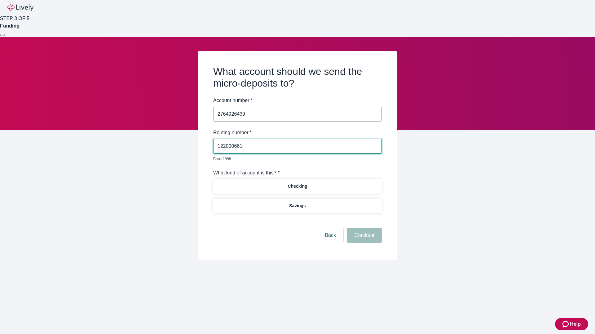 This screenshot has width=595, height=334. I want to click on label: Account number, so click(233, 101).